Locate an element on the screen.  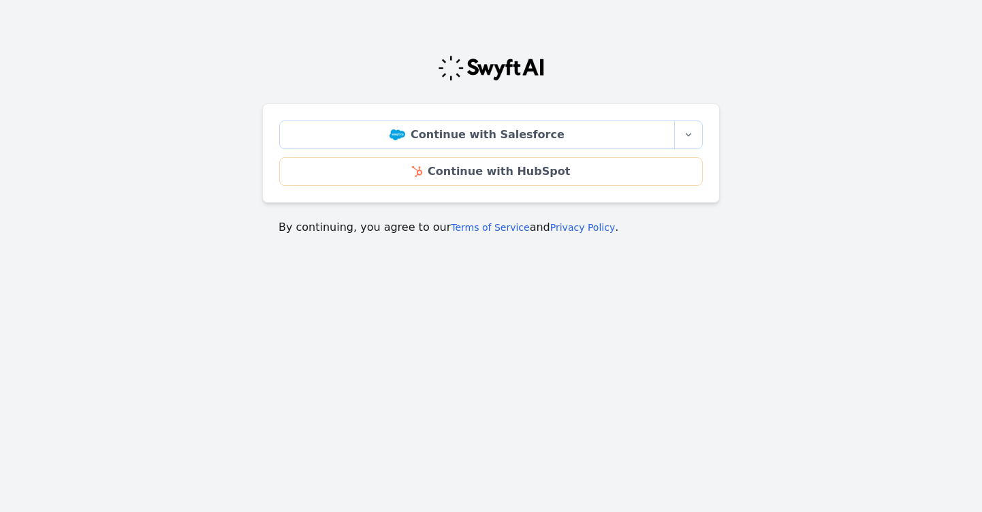
p: By continuing, you agree to our and . is located at coordinates (491, 228).